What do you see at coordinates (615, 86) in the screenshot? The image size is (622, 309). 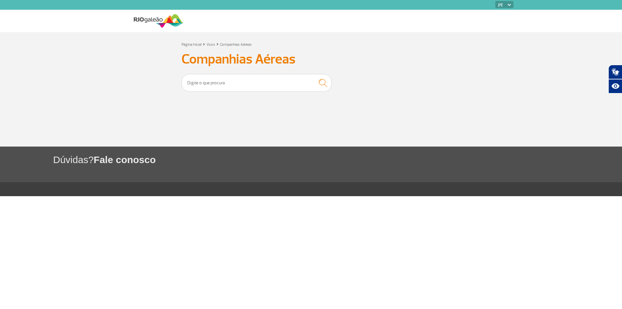 I see `button: Abrir recursos assistivos.` at bounding box center [615, 86].